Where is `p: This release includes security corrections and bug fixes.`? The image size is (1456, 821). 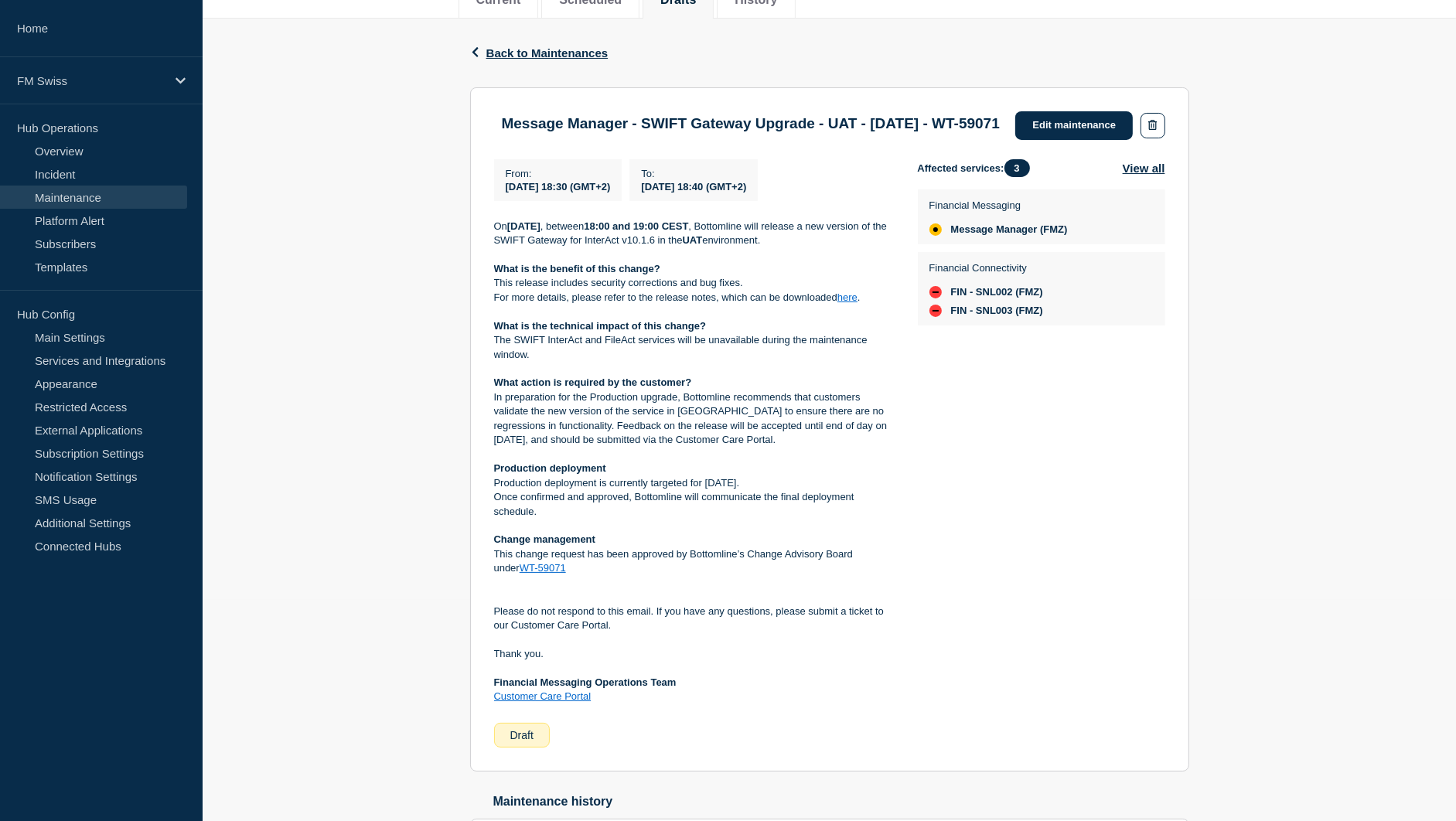
p: This release includes security corrections and bug fixes. is located at coordinates (694, 283).